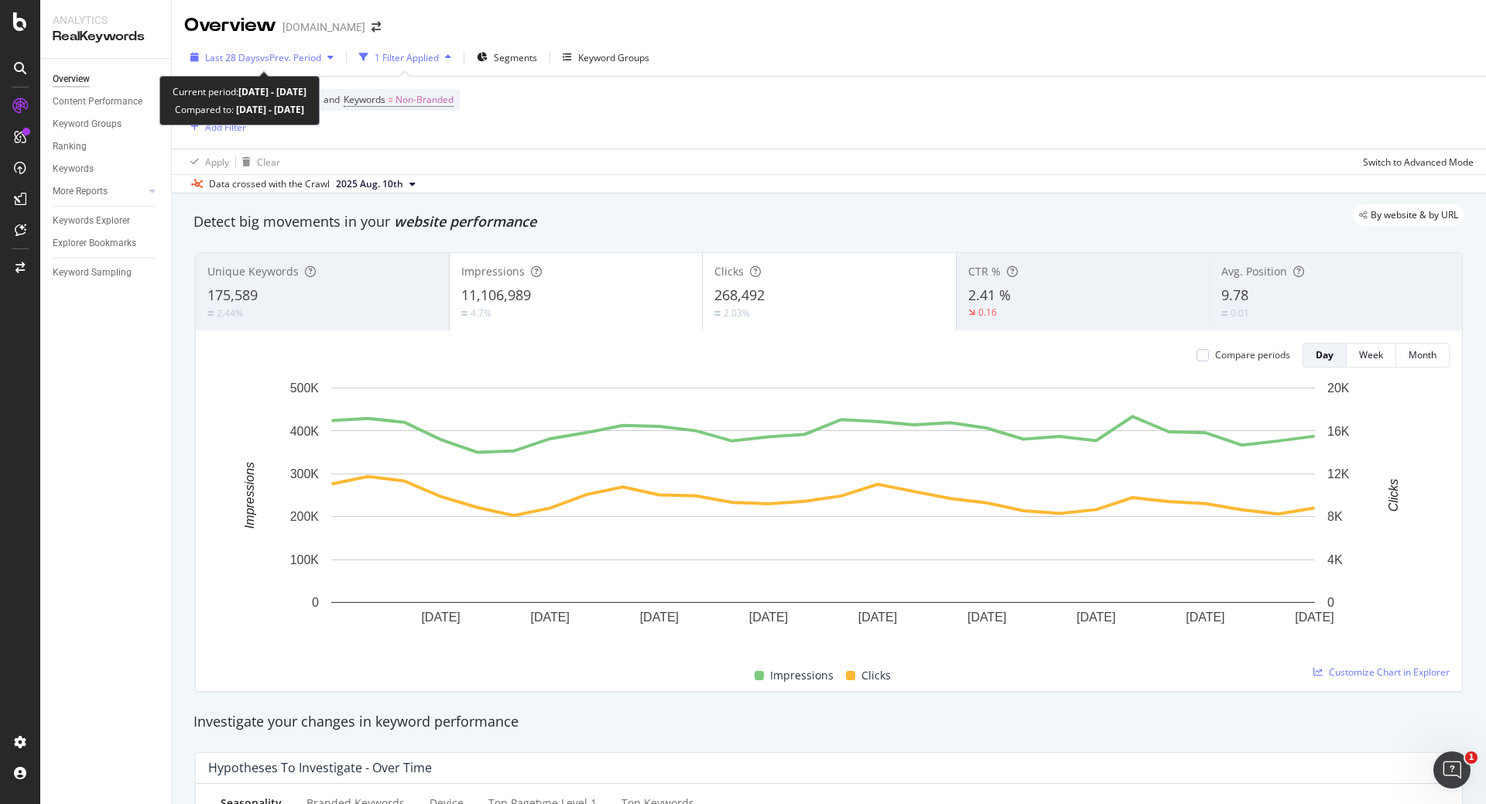  What do you see at coordinates (91, 221) in the screenshot?
I see `div: Keywords Explorer` at bounding box center [91, 221].